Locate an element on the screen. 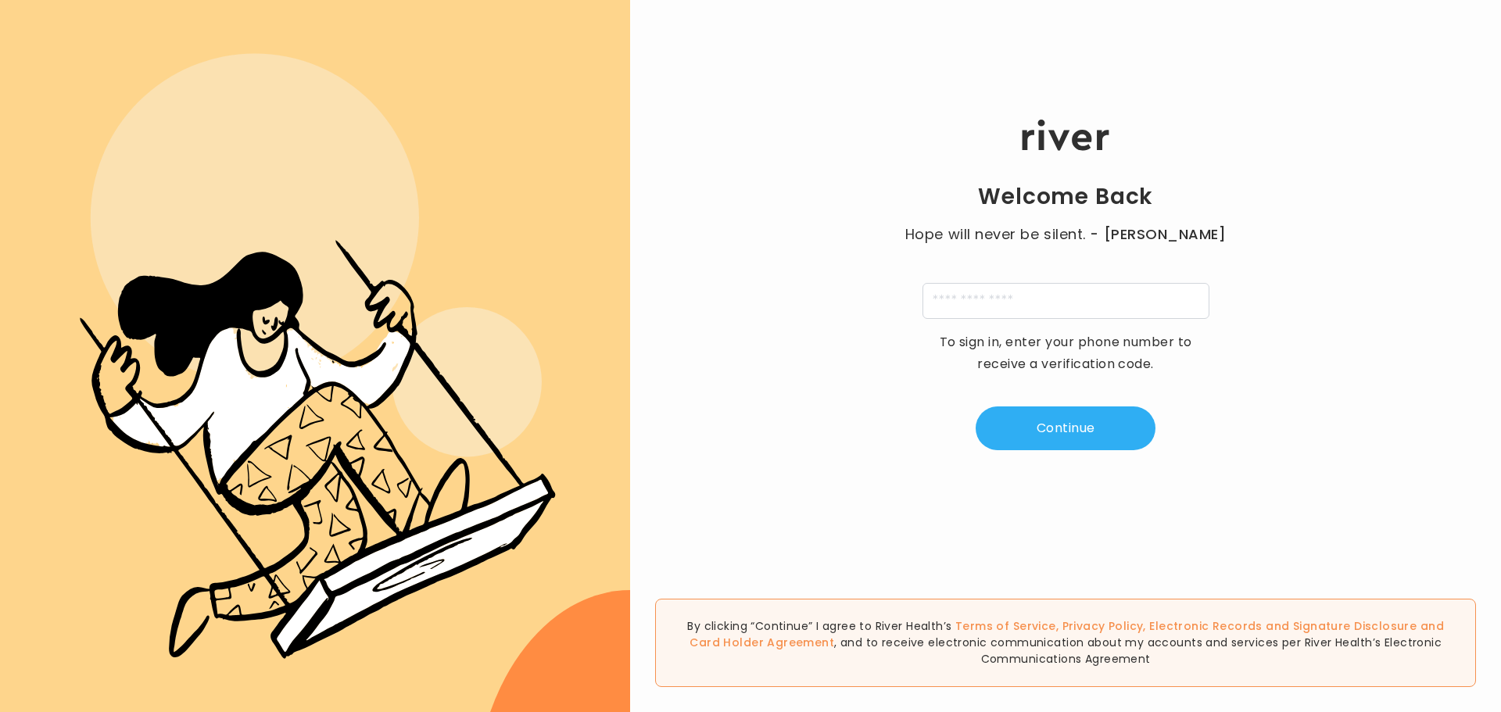 This screenshot has width=1501, height=712. h1: Welcome Back is located at coordinates (1066, 197).